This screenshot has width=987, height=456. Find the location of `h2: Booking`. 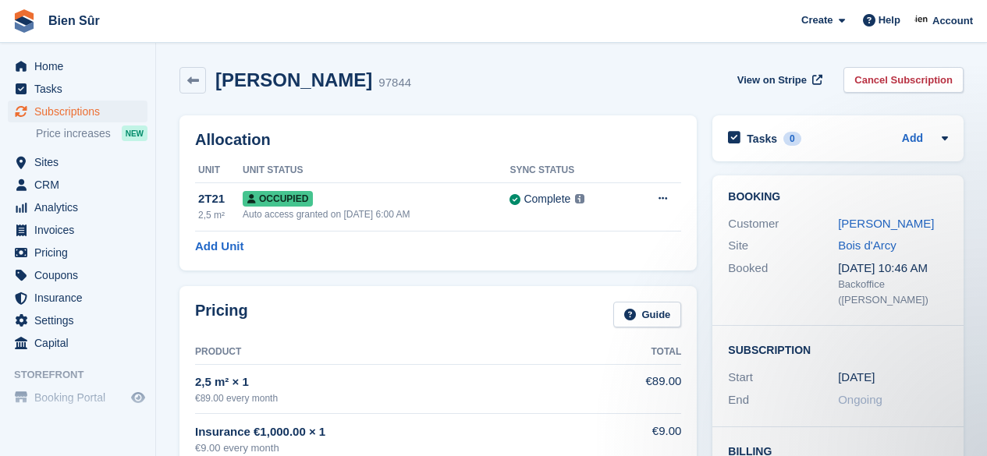

h2: Booking is located at coordinates (838, 197).